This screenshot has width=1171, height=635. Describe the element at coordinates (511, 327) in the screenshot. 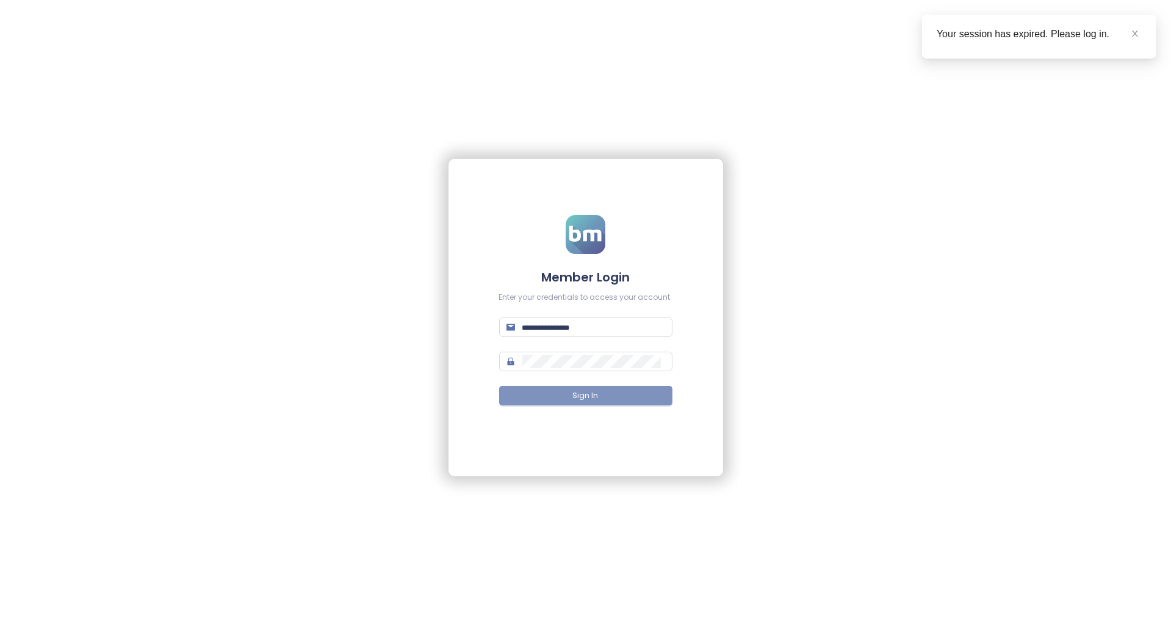

I see `span: mail` at that location.